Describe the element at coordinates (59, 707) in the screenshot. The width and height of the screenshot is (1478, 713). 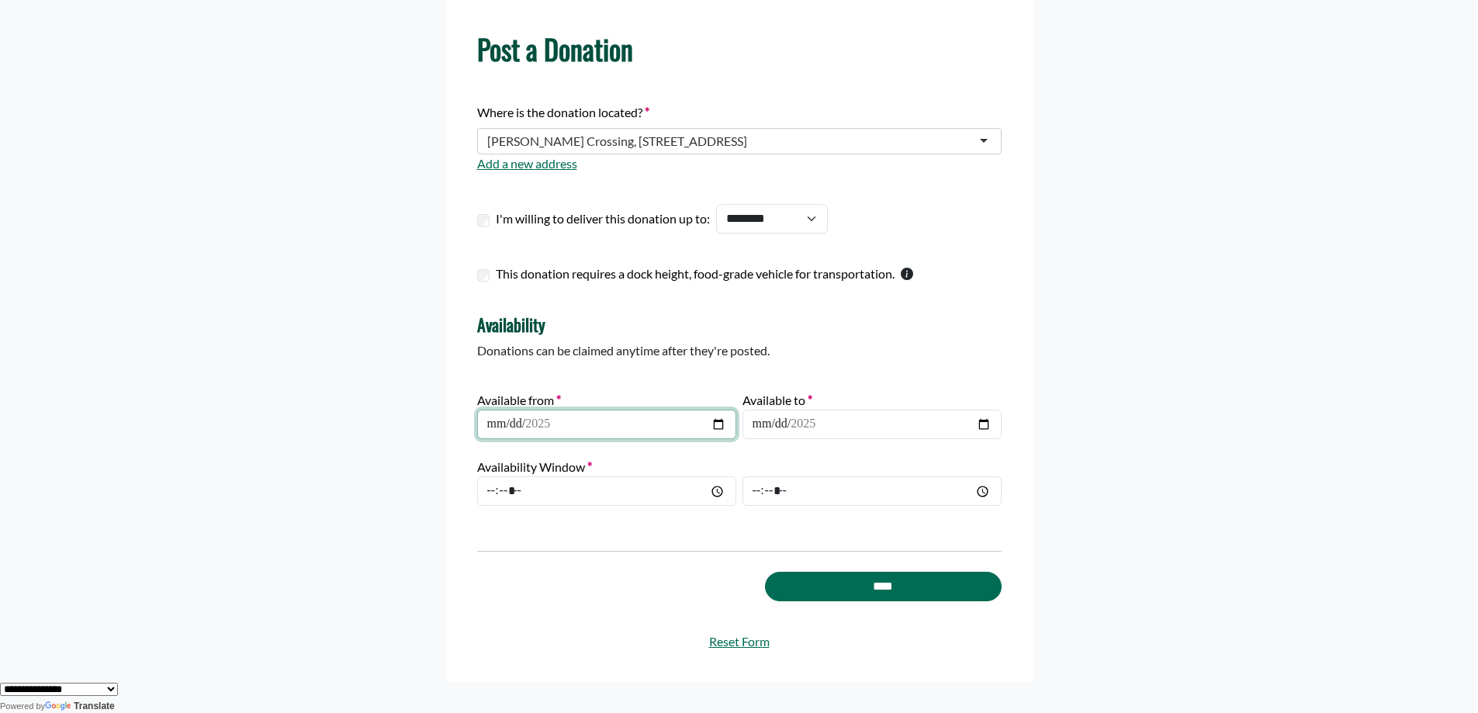
I see `img: Google Translate` at that location.